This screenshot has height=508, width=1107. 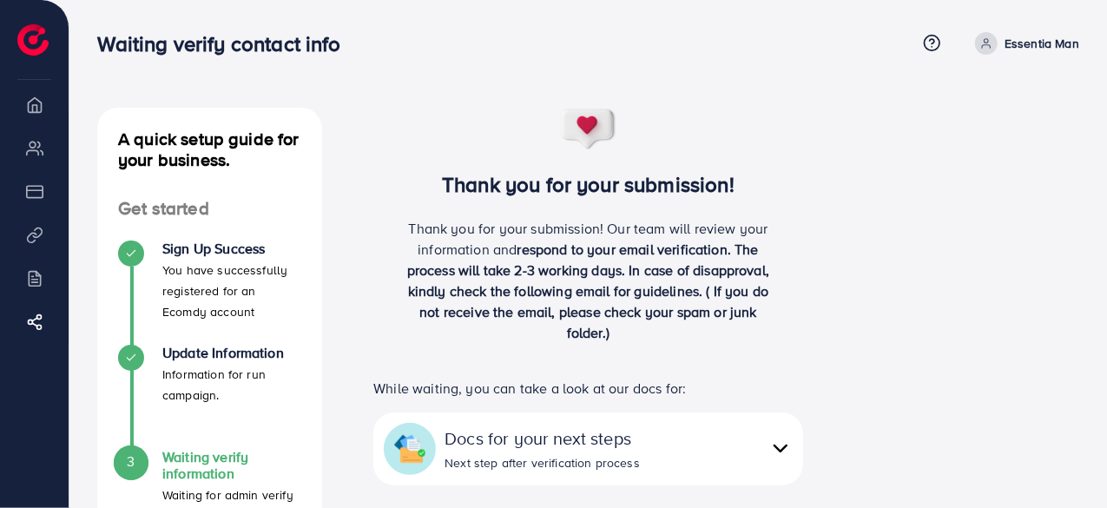 What do you see at coordinates (232, 465) in the screenshot?
I see `h4: Waiting verify information` at bounding box center [232, 465].